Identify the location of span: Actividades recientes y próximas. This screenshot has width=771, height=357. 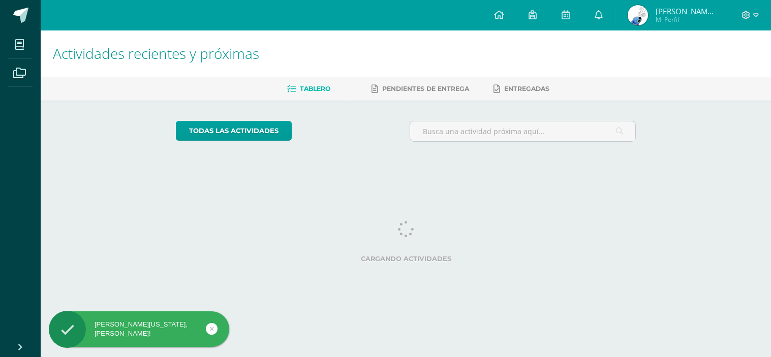
(156, 53).